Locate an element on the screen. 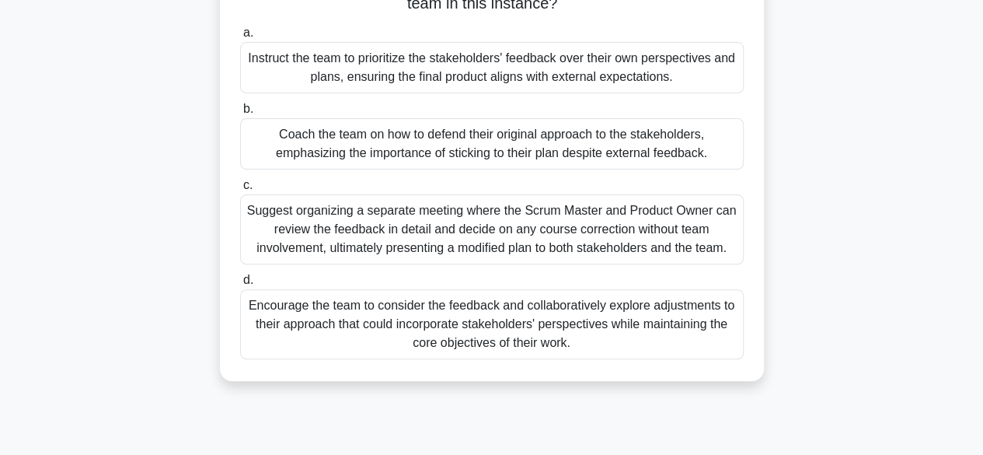 Image resolution: width=983 pixels, height=455 pixels. span: c. is located at coordinates (248, 184).